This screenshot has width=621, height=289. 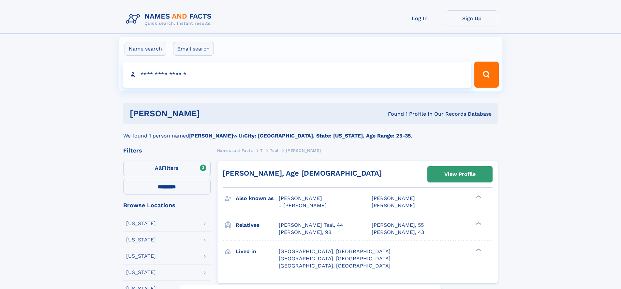 I want to click on span: All, so click(x=158, y=168).